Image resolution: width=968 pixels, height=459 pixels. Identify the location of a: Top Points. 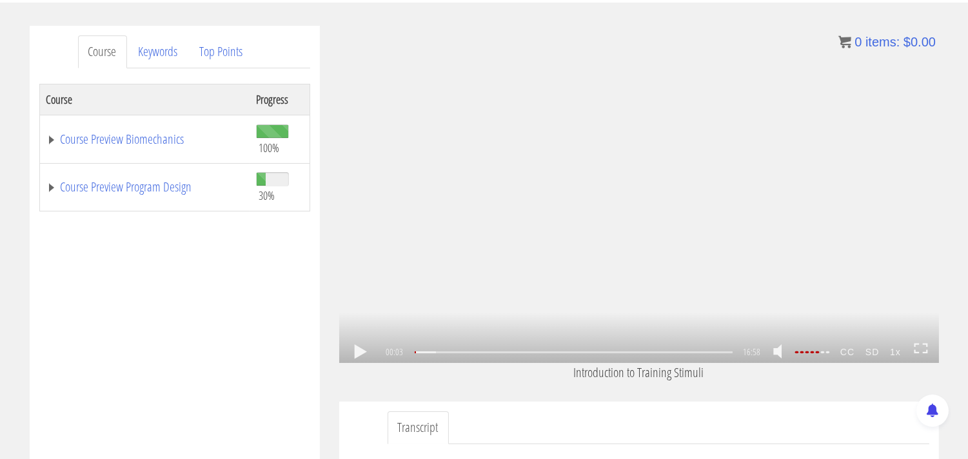
(221, 52).